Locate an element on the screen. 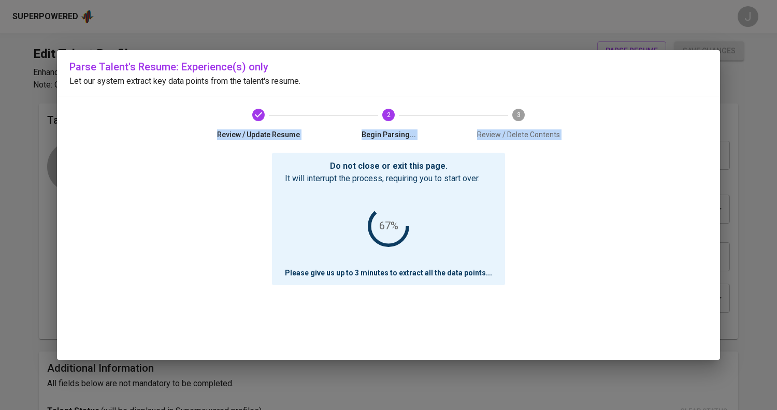  span: Review / Update Resume is located at coordinates (258, 135).